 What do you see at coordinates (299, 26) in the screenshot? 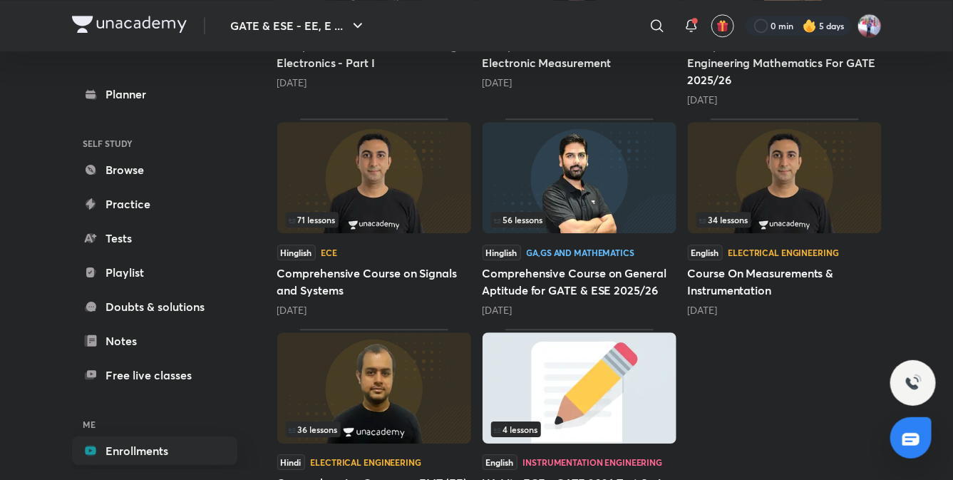
I see `button: GATE & ESE - EE, E ...` at bounding box center [299, 26].